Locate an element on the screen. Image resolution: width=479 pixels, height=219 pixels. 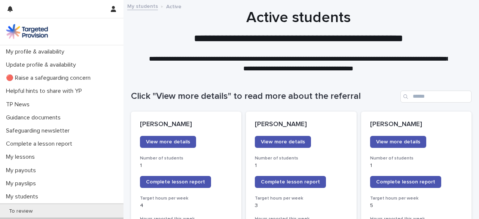
p: 🔴 Raise a safeguarding concern is located at coordinates (50, 78).